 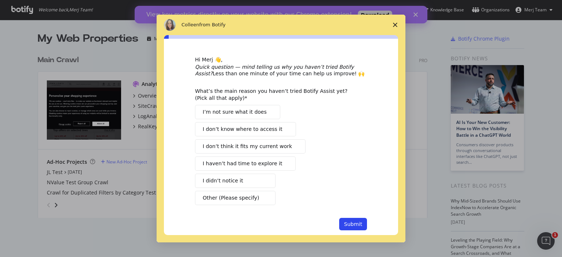 What do you see at coordinates (250, 146) in the screenshot?
I see `button: I don’t think it fits my current work` at bounding box center [250, 146].